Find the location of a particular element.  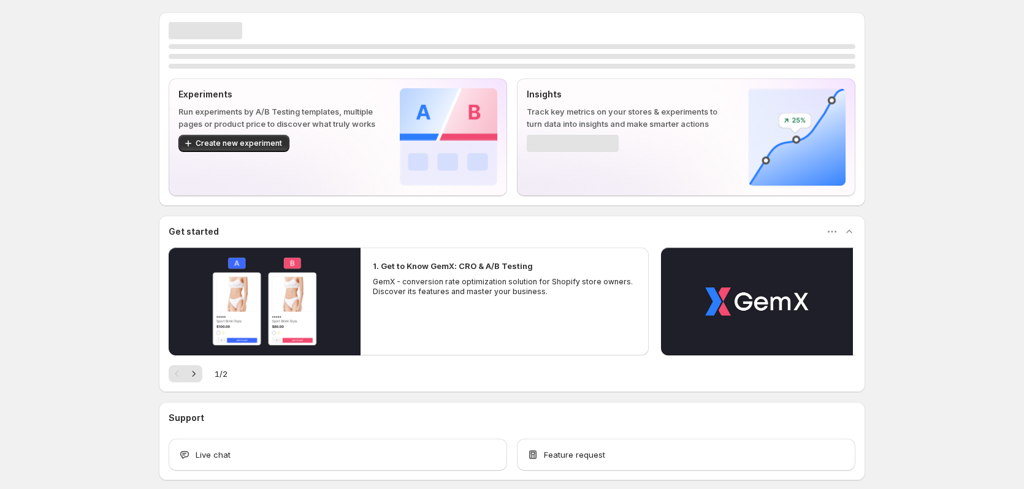

nav: Pagination is located at coordinates (185, 374).